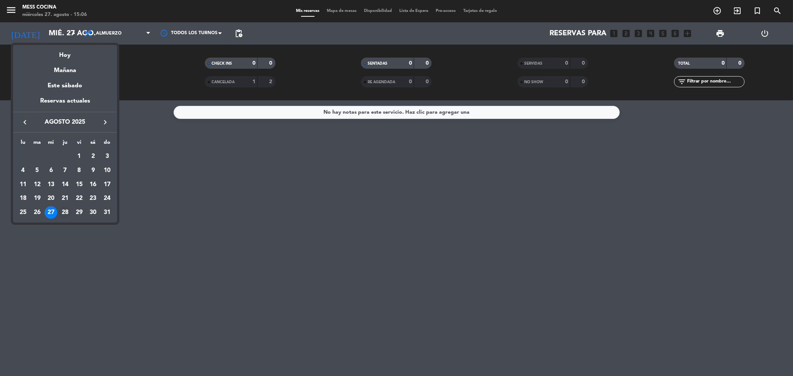  Describe the element at coordinates (25, 122) in the screenshot. I see `button: keyboard_arrow_left` at that location.